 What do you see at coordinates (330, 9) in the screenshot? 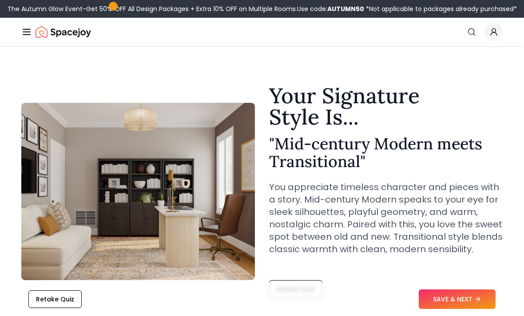
I see `span: Use code:` at bounding box center [330, 9].